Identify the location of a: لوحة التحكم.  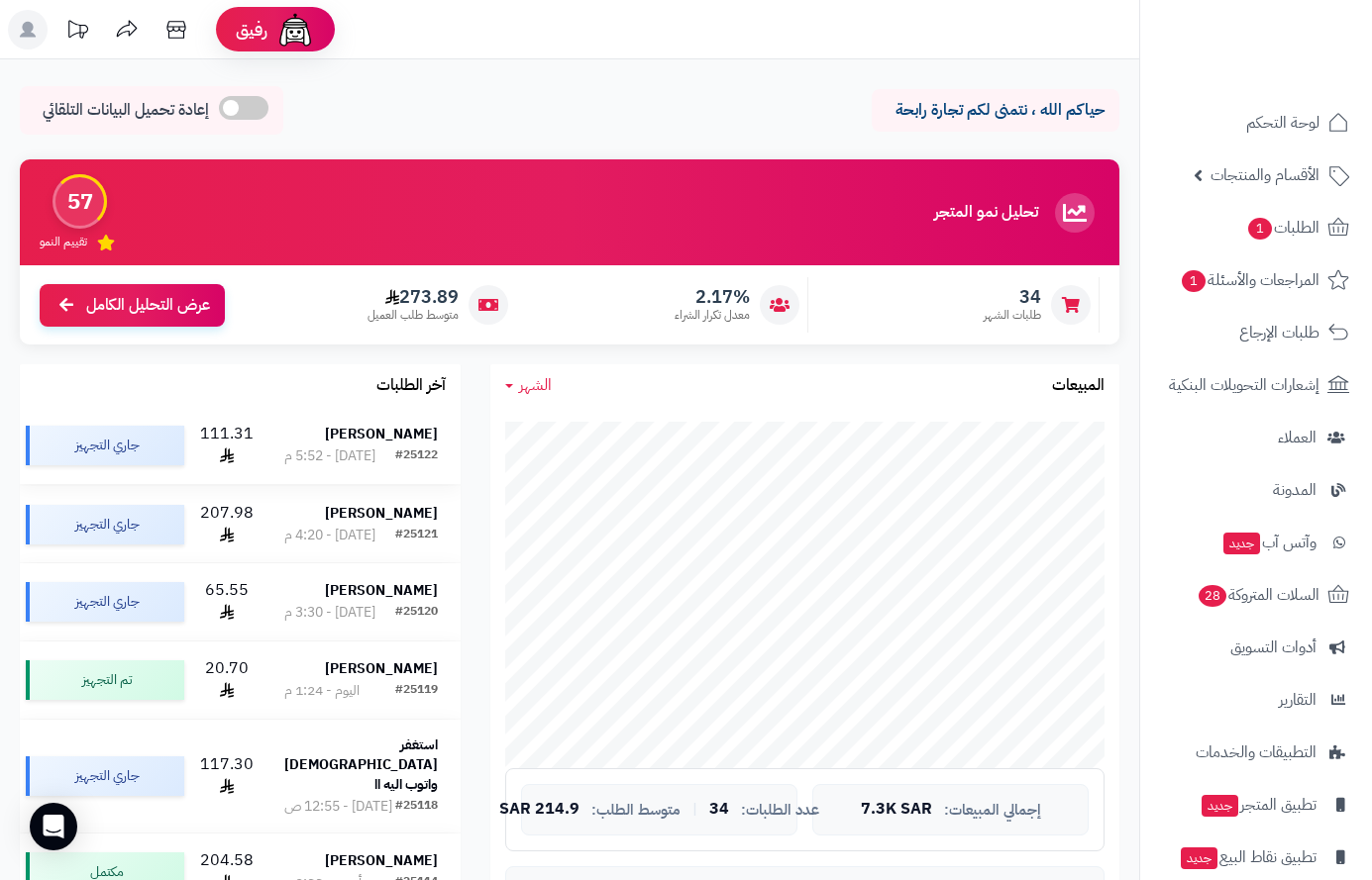
(1256, 123).